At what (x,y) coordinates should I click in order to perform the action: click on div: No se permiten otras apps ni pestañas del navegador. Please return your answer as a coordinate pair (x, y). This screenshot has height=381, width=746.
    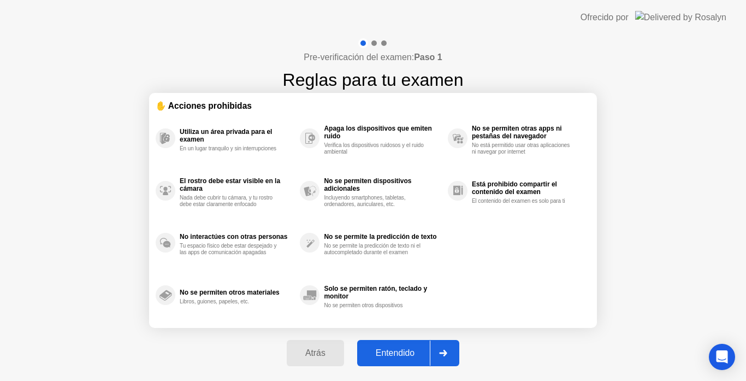
    Looking at the image, I should click on (528, 132).